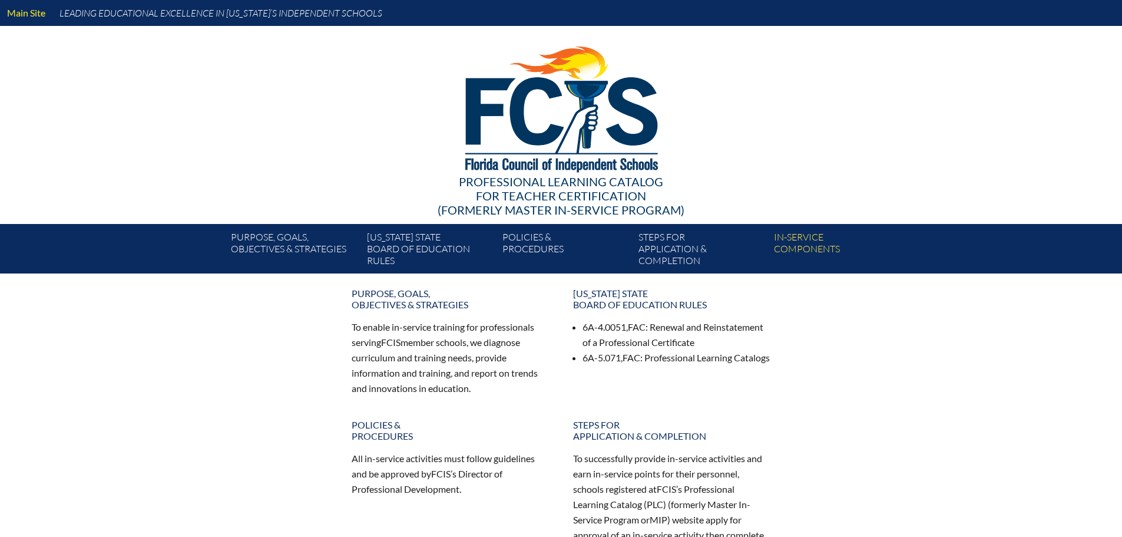  I want to click on a: Main Site, so click(26, 12).